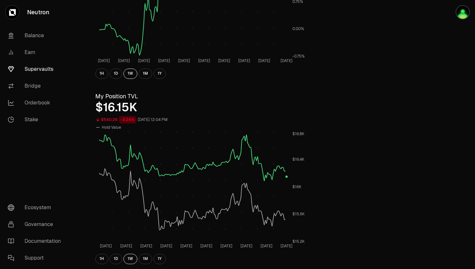  I want to click on a: Stake, so click(36, 119).